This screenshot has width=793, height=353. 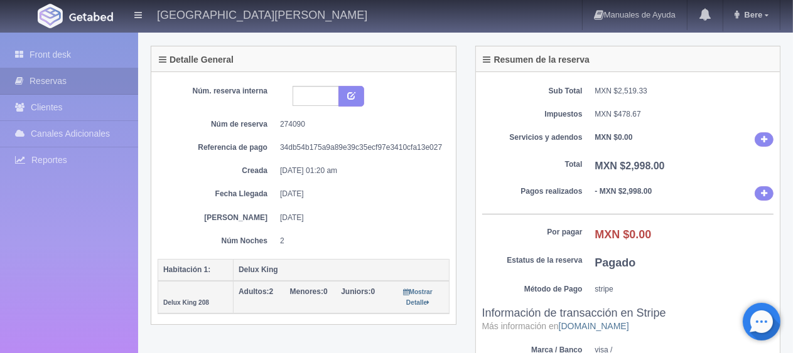 What do you see at coordinates (555, 326) in the screenshot?
I see `small: Más información en` at bounding box center [555, 326].